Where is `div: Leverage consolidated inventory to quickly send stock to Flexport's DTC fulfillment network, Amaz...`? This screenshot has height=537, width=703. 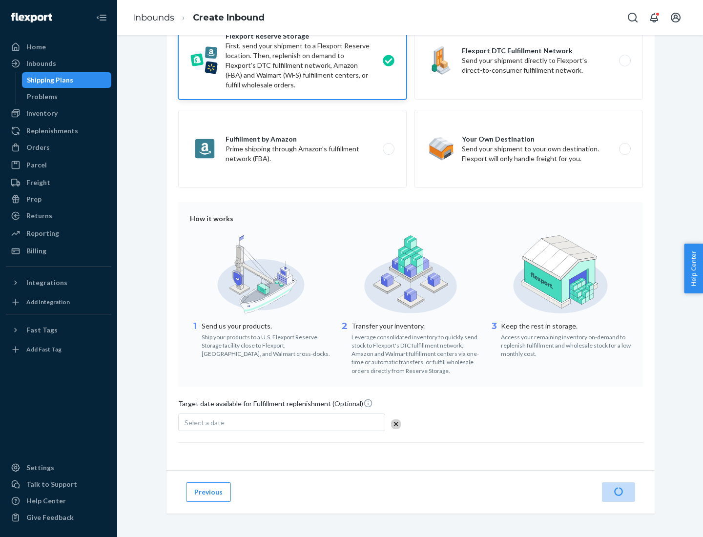
div: Leverage consolidated inventory to quickly send stock to Flexport's DTC fulfillment network, Amaz... is located at coordinates (416, 353).